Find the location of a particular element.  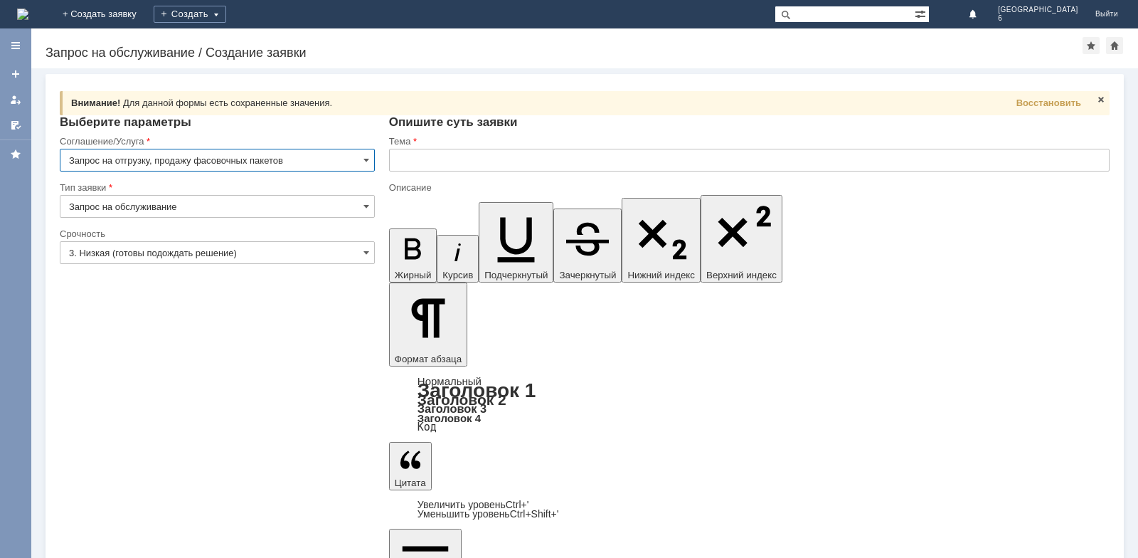

button: Подчеркнутый is located at coordinates (516, 242).